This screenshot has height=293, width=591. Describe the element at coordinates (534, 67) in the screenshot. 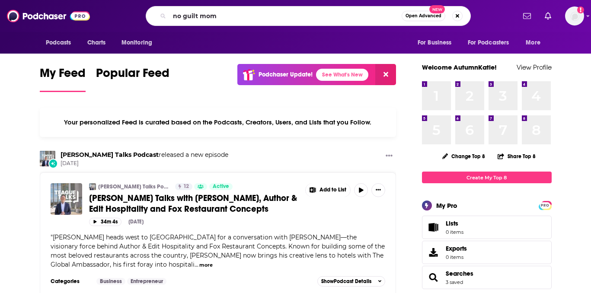

I see `a: View Profile` at that location.